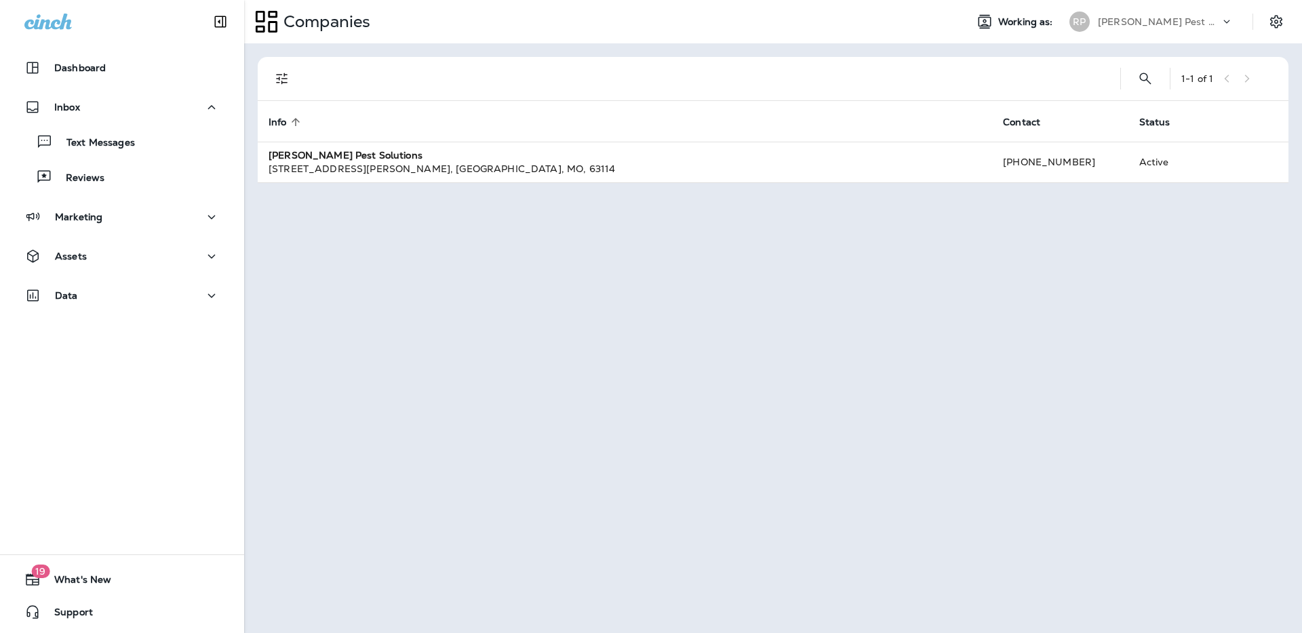  What do you see at coordinates (122, 142) in the screenshot?
I see `button: Text Messages` at bounding box center [122, 142].